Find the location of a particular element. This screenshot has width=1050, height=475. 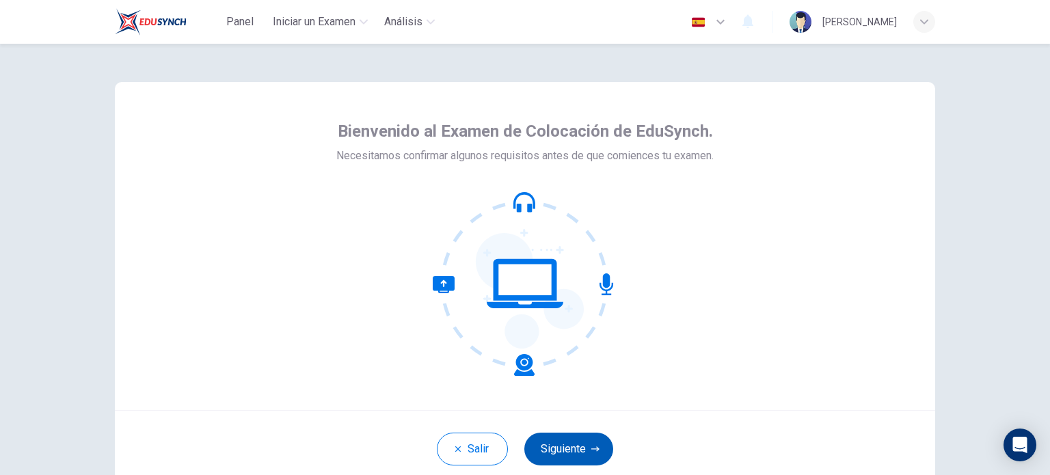

button: Salir is located at coordinates (472, 449).